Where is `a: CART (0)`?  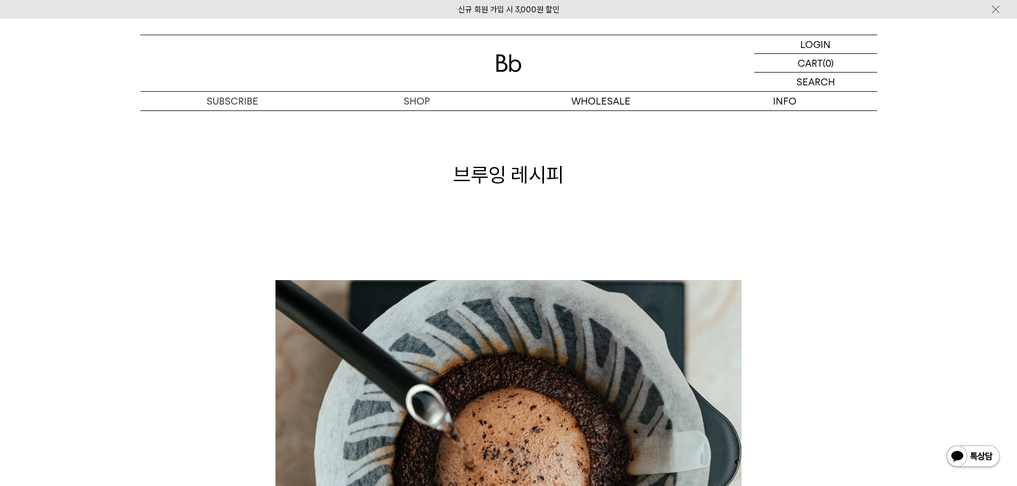 a: CART (0) is located at coordinates (815, 63).